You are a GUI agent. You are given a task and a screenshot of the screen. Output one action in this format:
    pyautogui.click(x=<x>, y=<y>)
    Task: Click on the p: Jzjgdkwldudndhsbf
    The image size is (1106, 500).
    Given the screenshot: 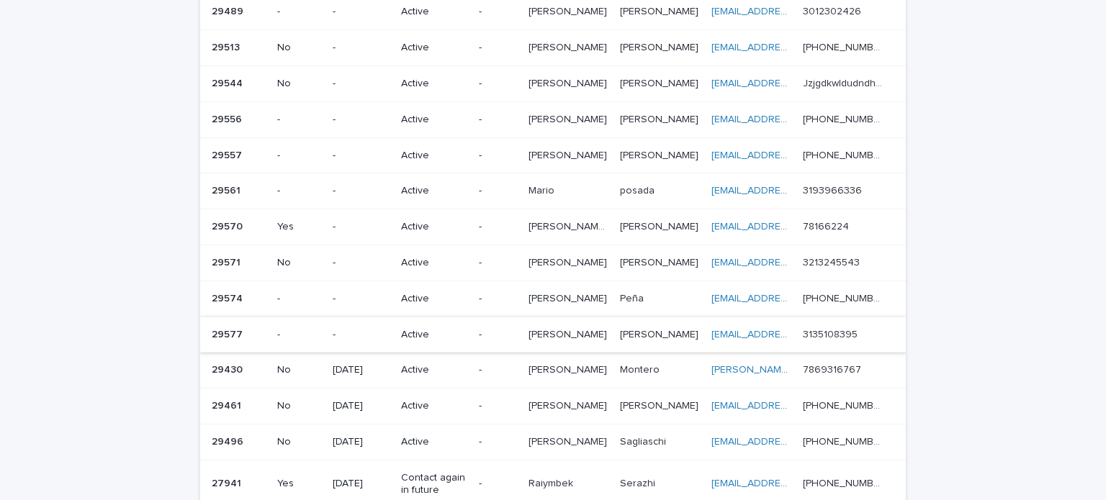 What is the action you would take?
    pyautogui.click(x=844, y=82)
    